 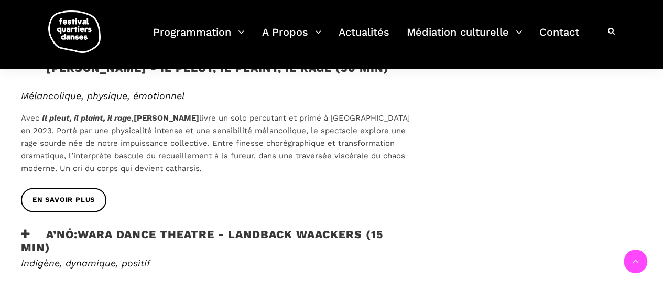 I want to click on span: Mélancolique, physique, émotionnel, so click(x=103, y=95).